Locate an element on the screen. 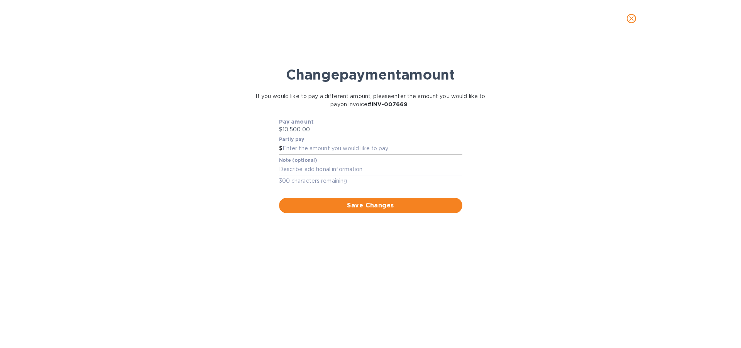 The height and width of the screenshot is (348, 741). button: Save Changes is located at coordinates (370, 205).